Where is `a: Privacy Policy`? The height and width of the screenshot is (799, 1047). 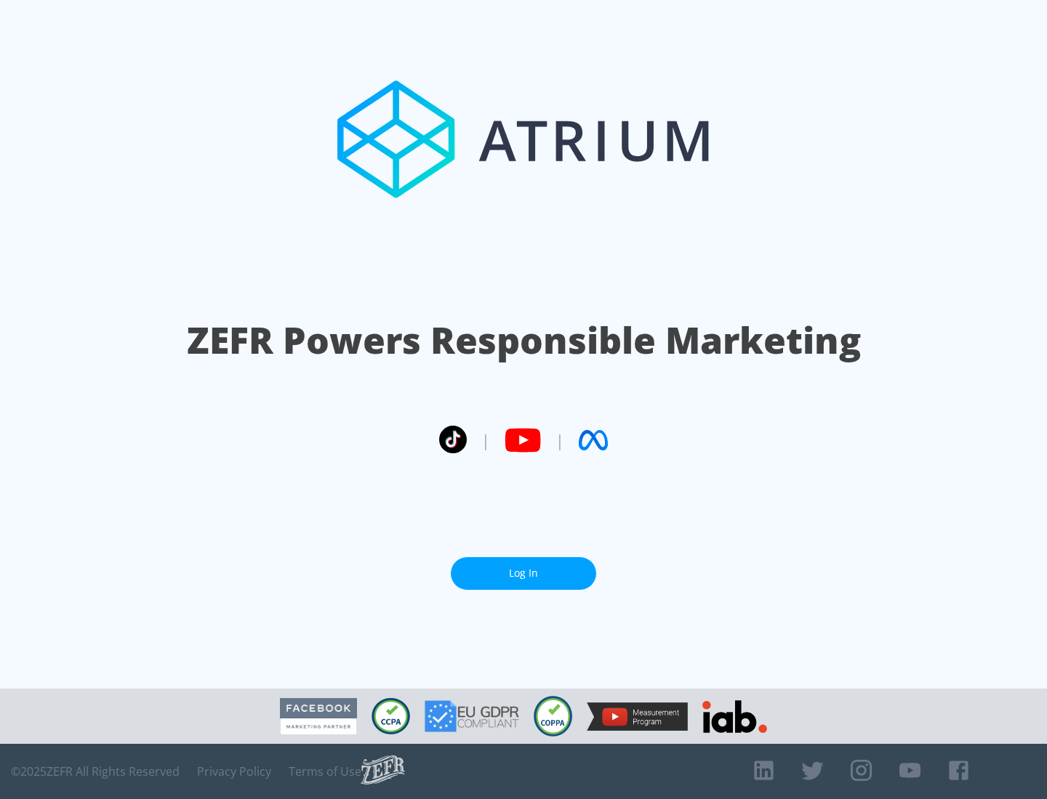
a: Privacy Policy is located at coordinates (234, 772).